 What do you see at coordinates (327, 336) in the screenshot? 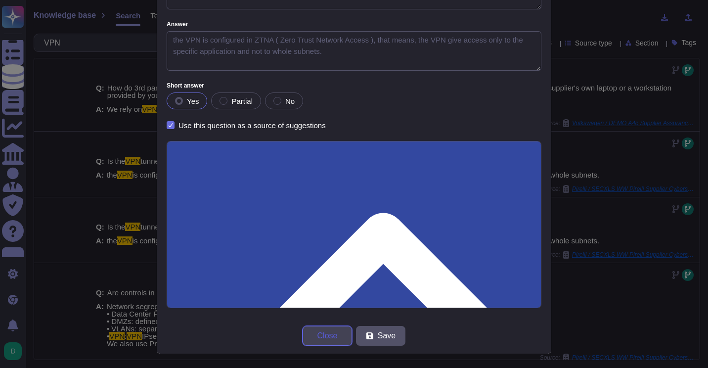
I see `button: Close` at bounding box center [327, 336].